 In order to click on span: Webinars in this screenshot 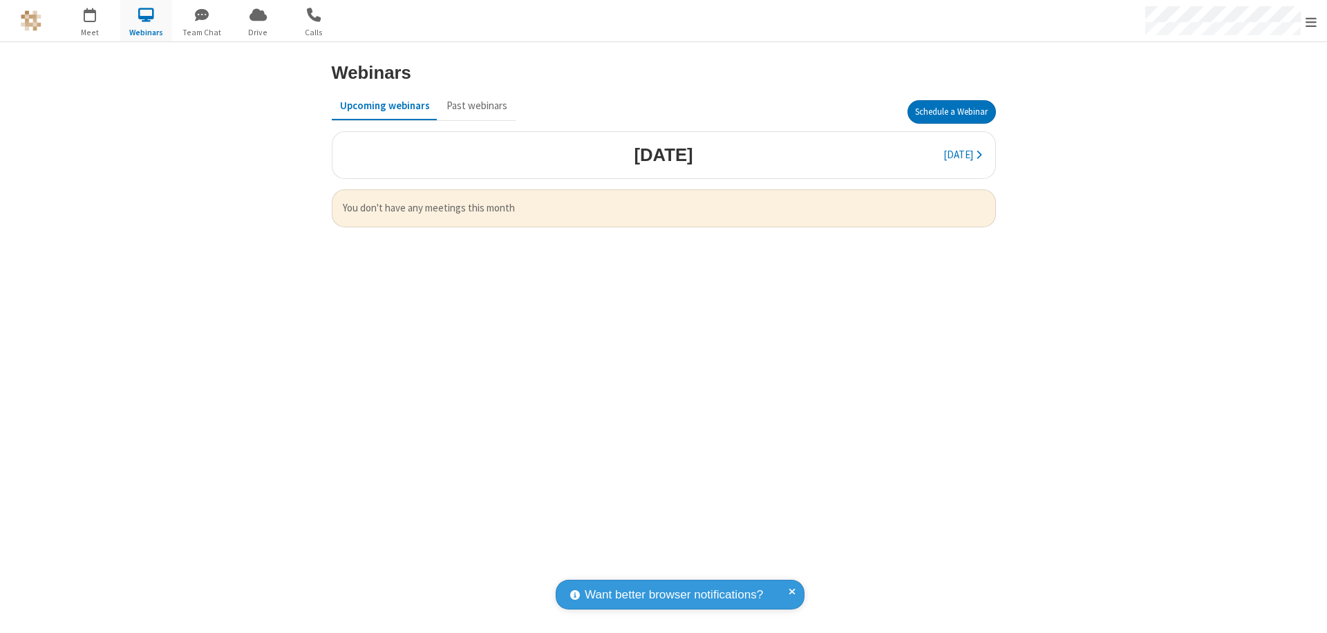, I will do `click(146, 32)`.